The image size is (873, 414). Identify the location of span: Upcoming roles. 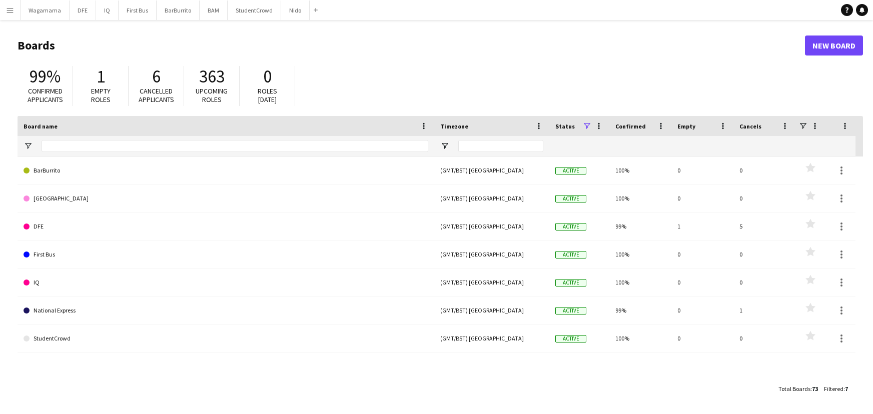
(212, 95).